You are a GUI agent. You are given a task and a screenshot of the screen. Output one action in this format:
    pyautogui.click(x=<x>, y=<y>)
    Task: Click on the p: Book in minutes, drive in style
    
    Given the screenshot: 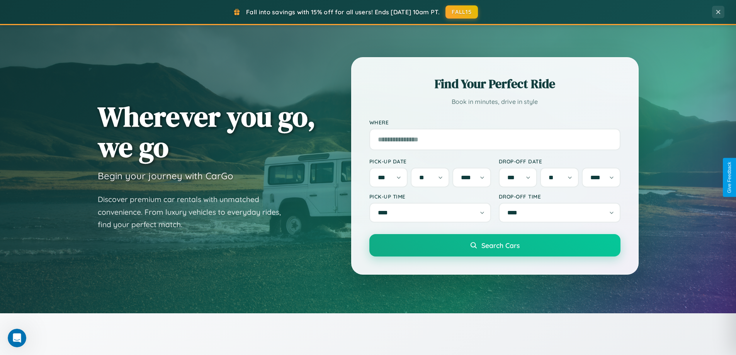 What is the action you would take?
    pyautogui.click(x=495, y=102)
    